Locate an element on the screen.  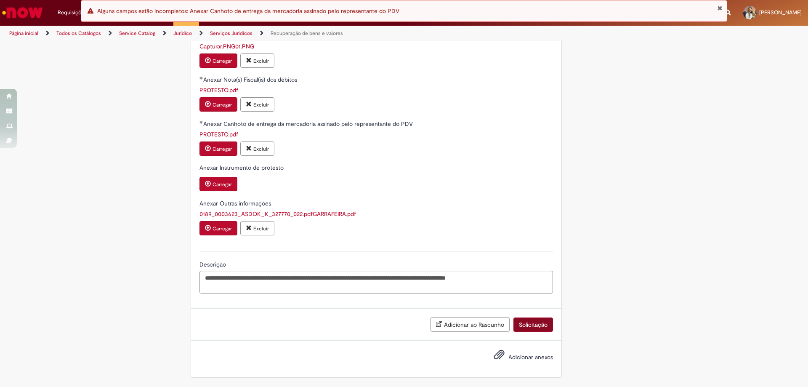
button: Carregar anexo de Anexar Canhoto de entrega da mercadoria assinado pelo representante do PDV Requ... is located at coordinates (218, 149).